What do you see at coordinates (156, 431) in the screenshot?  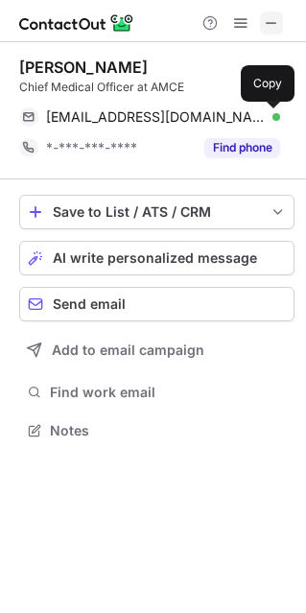 I see `button: Notes` at bounding box center [156, 431].